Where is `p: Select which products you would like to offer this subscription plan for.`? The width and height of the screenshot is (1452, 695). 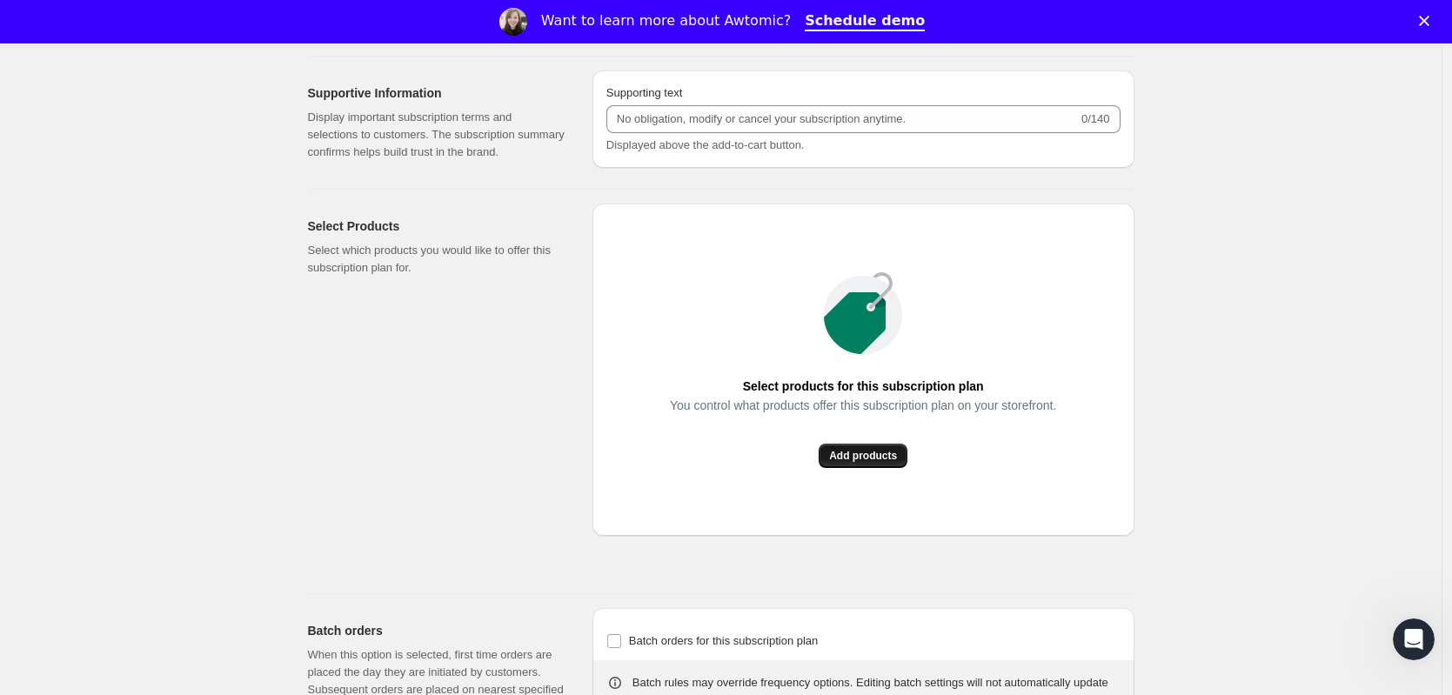
p: Select which products you would like to offer this subscription plan for. is located at coordinates (436, 259).